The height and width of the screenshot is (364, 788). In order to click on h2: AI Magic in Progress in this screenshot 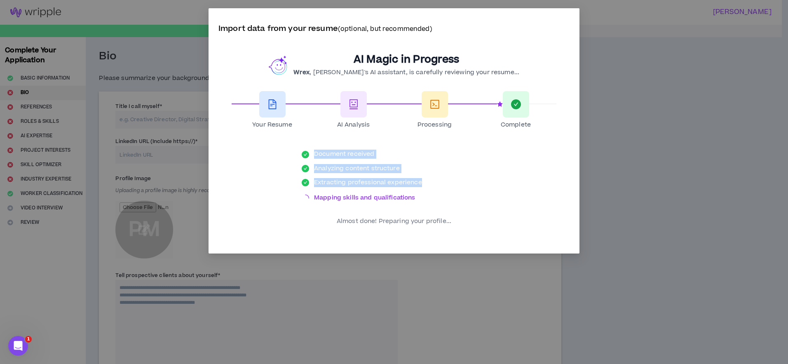, I will do `click(407, 60)`.